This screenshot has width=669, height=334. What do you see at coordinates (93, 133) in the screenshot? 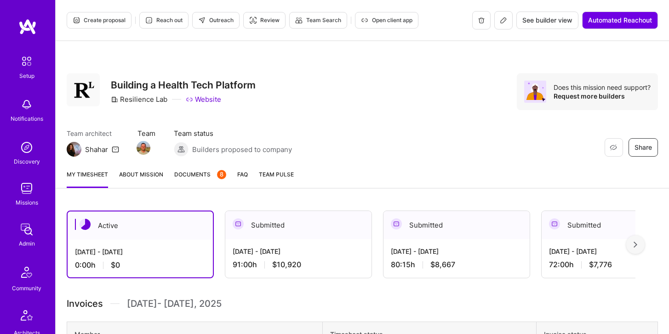
I see `span: Team architect` at bounding box center [93, 133].